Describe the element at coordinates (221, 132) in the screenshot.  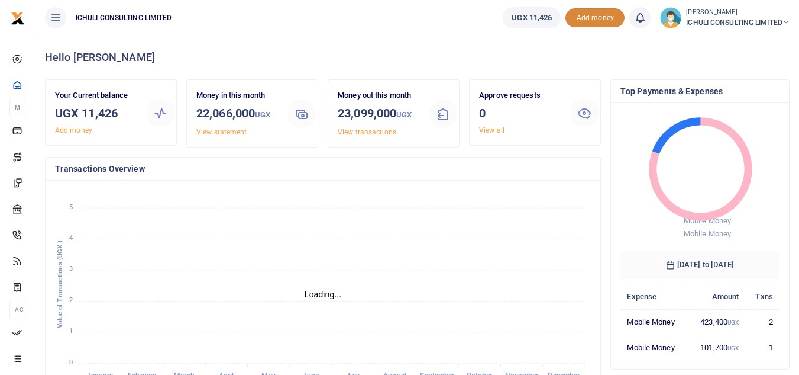
I see `a: View statement` at that location.